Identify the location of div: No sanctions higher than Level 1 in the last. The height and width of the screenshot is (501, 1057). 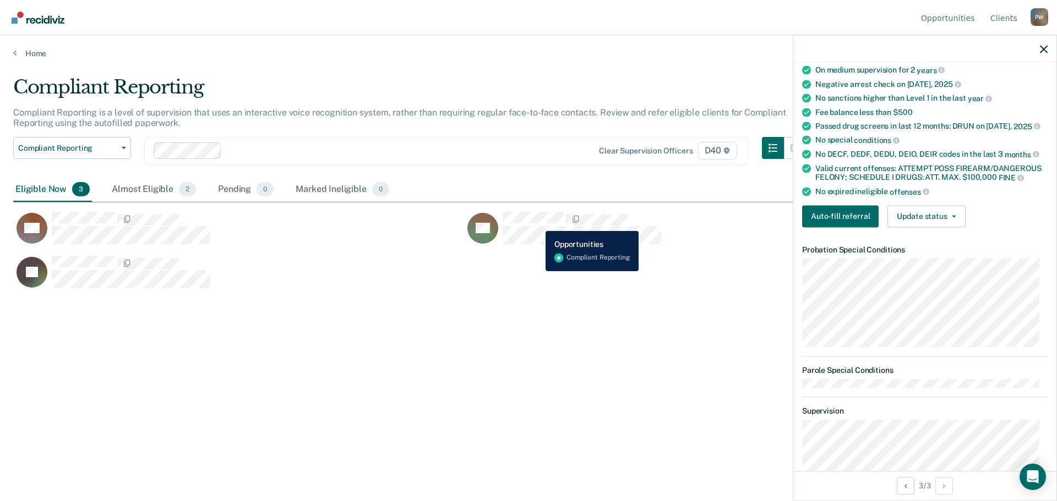
(931, 99).